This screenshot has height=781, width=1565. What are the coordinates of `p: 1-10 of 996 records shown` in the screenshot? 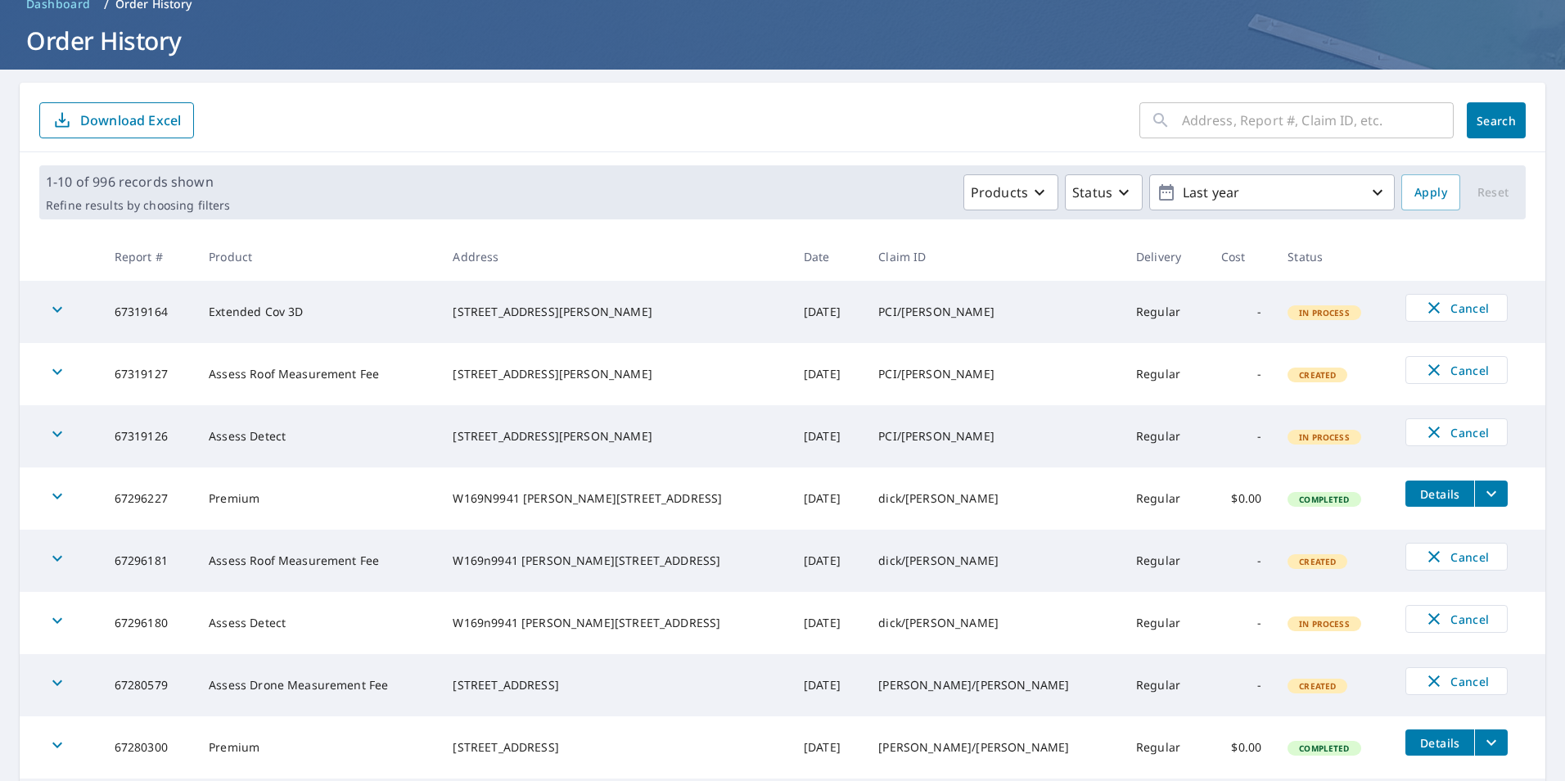 It's located at (137, 182).